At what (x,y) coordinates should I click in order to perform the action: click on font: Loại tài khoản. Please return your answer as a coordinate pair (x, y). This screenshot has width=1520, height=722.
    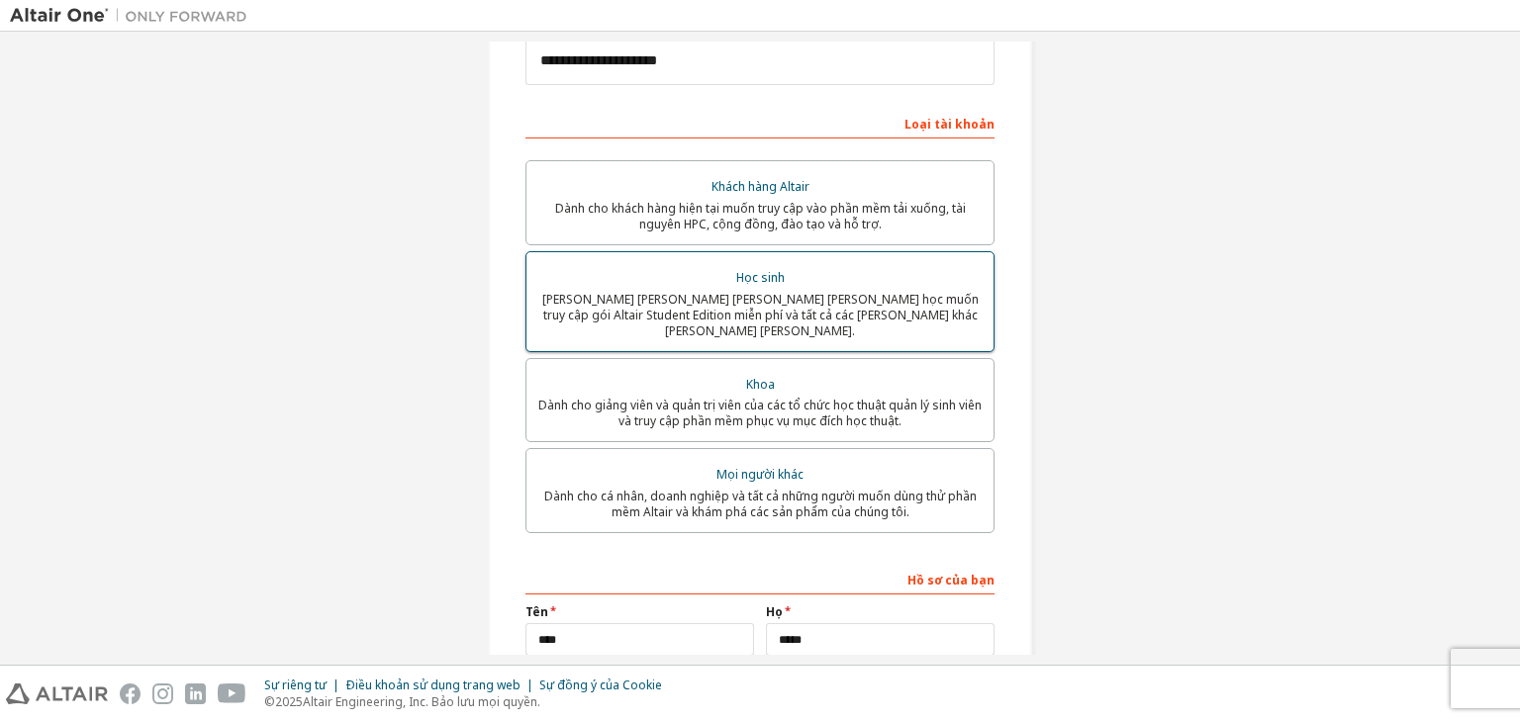
    Looking at the image, I should click on (949, 124).